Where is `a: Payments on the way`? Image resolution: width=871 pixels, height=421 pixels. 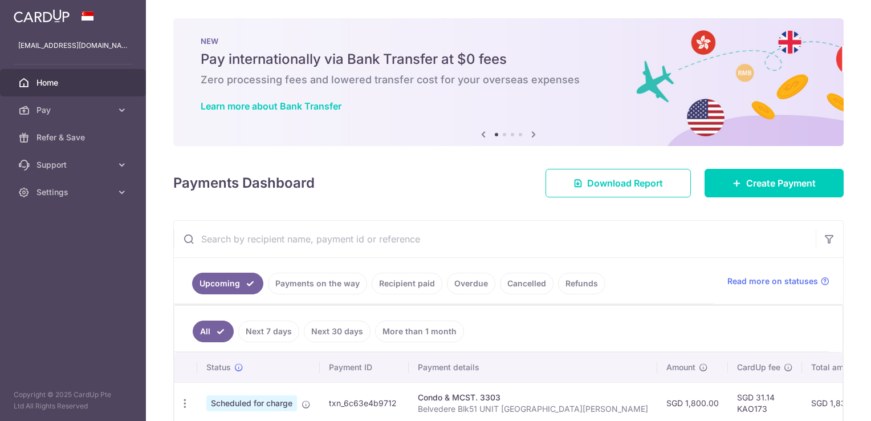 a: Payments on the way is located at coordinates (317, 283).